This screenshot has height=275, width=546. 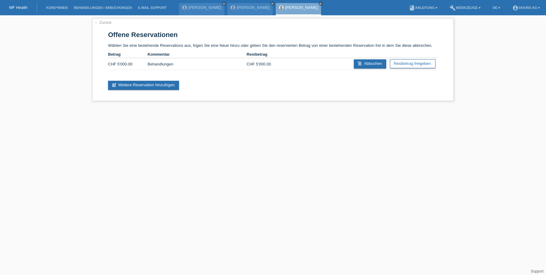 I want to click on a: Restbetrag freigeben, so click(x=413, y=64).